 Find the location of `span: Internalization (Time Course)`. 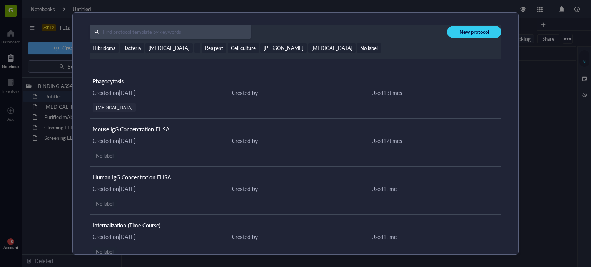

span: Internalization (Time Course) is located at coordinates (127, 226).